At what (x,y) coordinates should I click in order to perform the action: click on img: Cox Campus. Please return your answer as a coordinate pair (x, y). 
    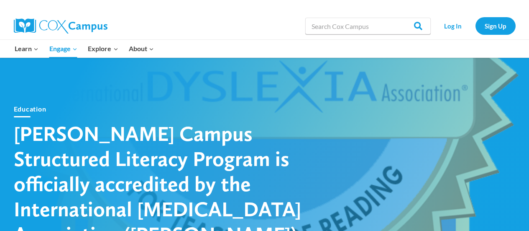
    Looking at the image, I should click on (61, 26).